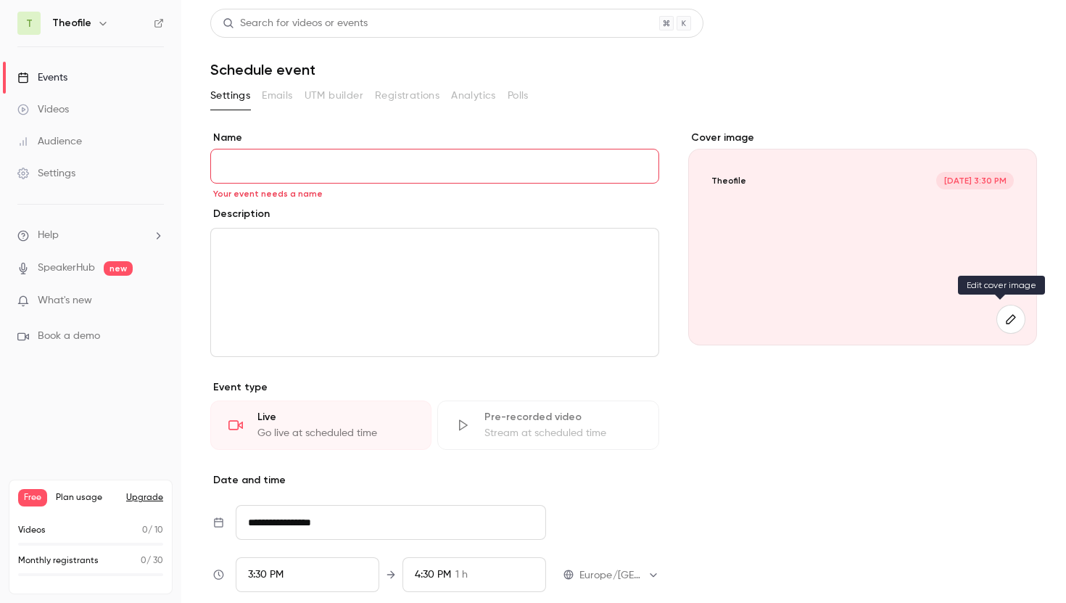 Image resolution: width=1066 pixels, height=603 pixels. Describe the element at coordinates (433, 574) in the screenshot. I see `span: 4:30 PM` at that location.